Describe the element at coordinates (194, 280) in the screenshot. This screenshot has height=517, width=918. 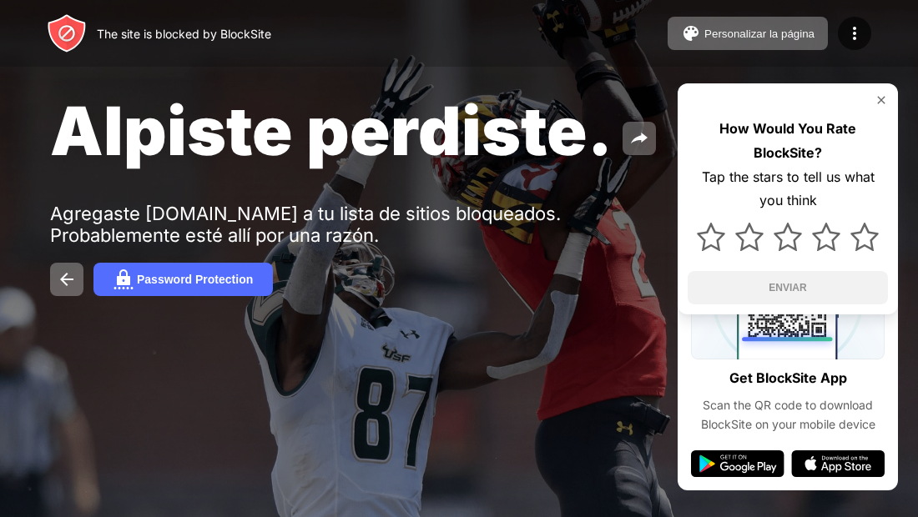
I see `div: Password Protection` at that location.